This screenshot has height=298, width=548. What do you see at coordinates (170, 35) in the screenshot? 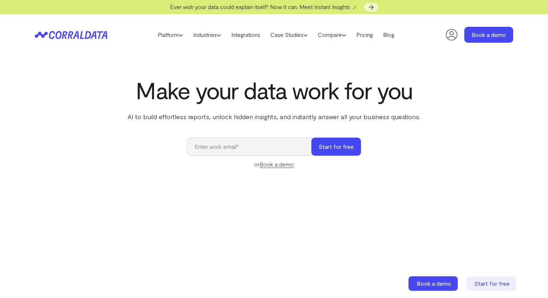
I see `a: Platform` at bounding box center [170, 35].